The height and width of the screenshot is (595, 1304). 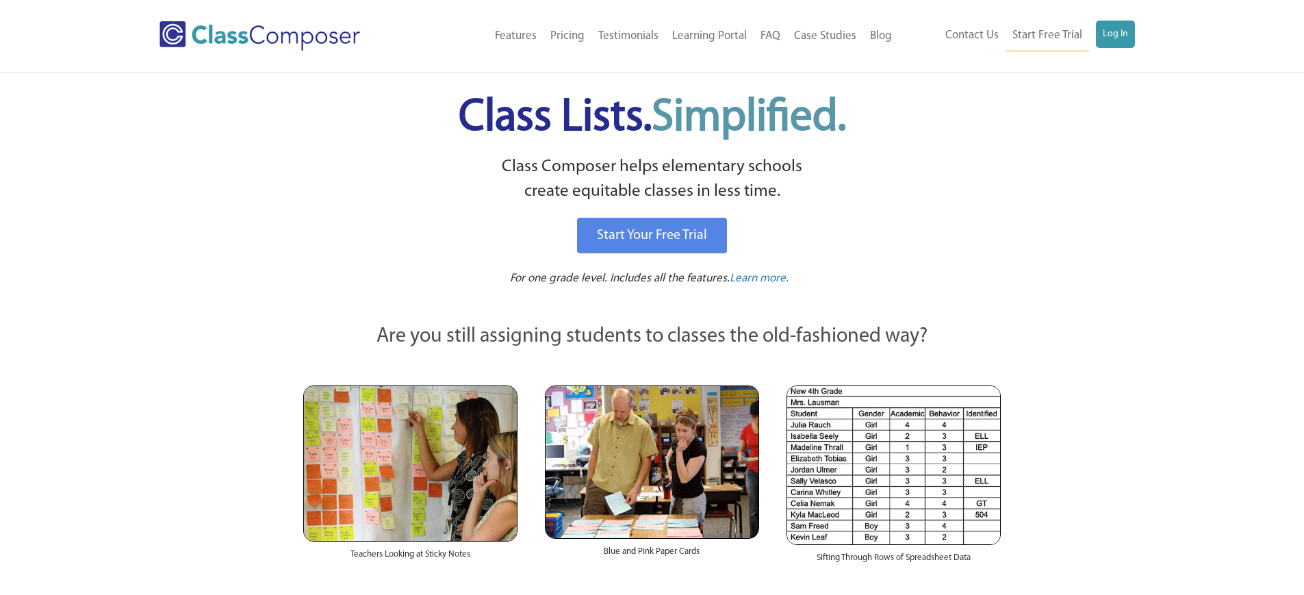 I want to click on a: Testimonials, so click(x=628, y=36).